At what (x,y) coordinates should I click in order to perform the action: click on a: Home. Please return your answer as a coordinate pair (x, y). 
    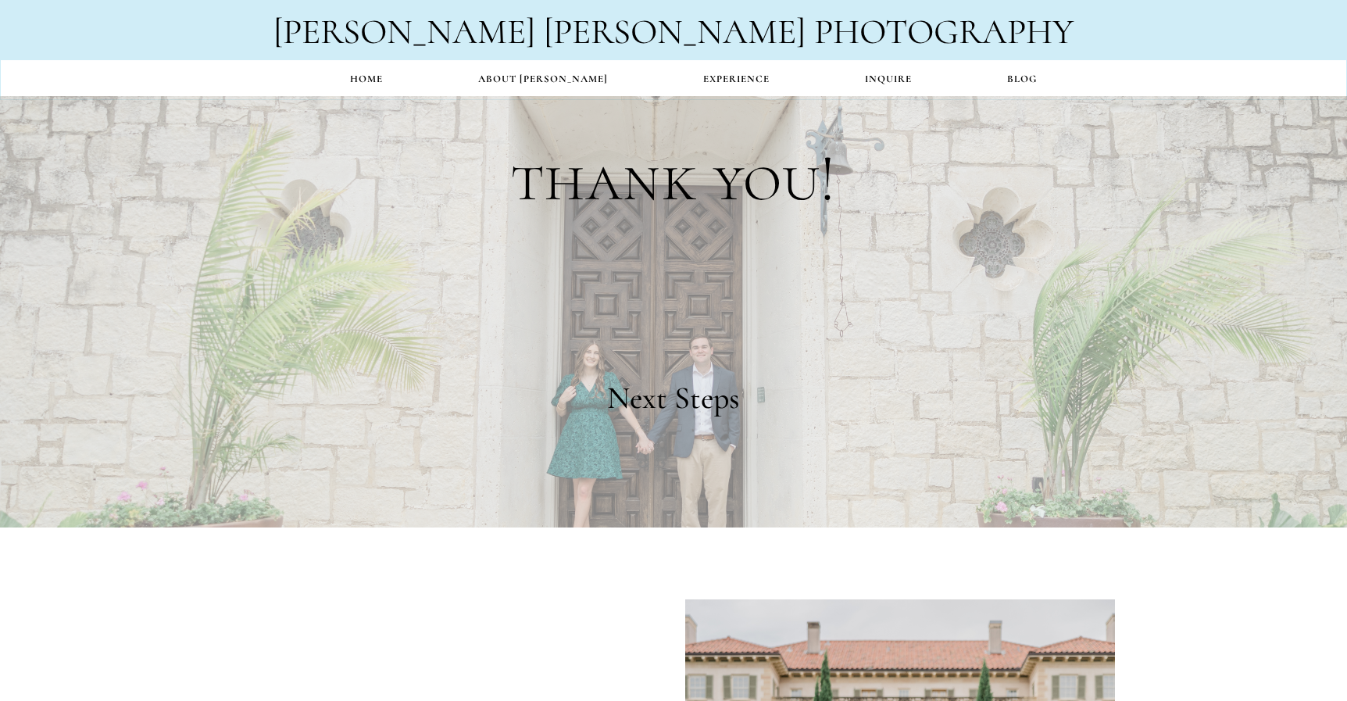
    Looking at the image, I should click on (367, 79).